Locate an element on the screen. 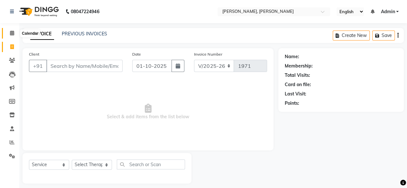 The image size is (407, 188). img: logo is located at coordinates (38, 12).